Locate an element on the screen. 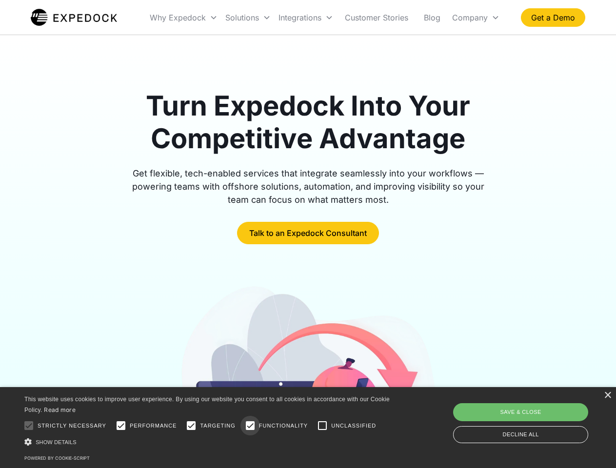 Image resolution: width=616 pixels, height=468 pixels. a: Get a Demo is located at coordinates (553, 18).